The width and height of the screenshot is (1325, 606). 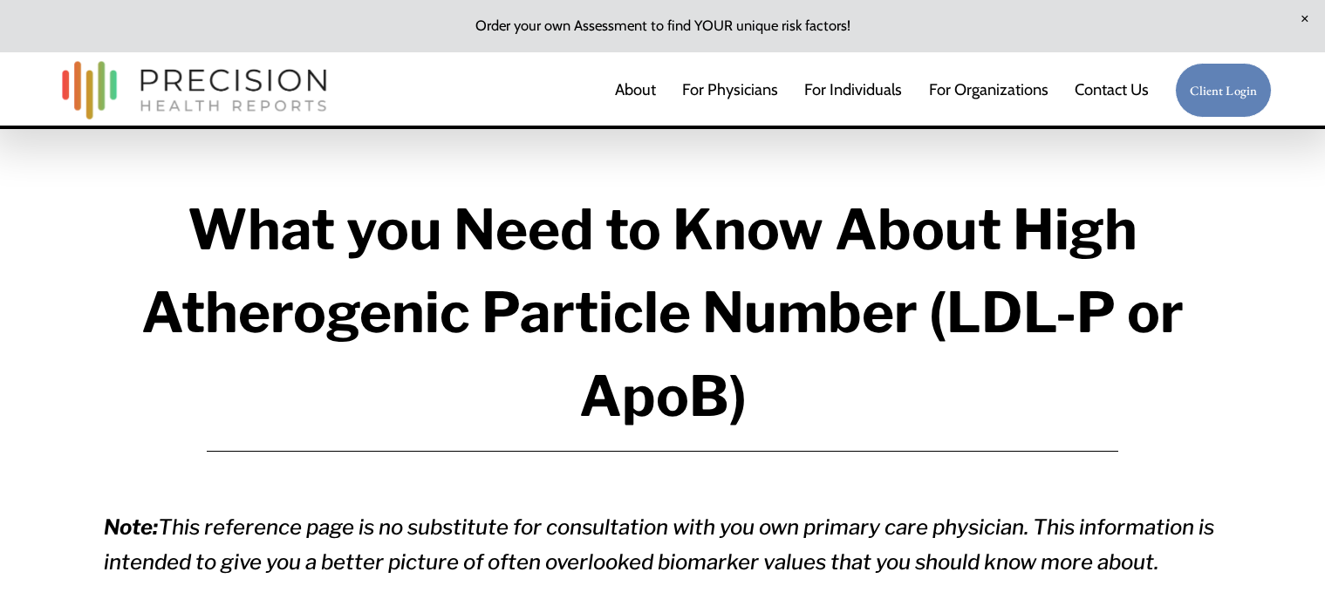 I want to click on a: About, so click(x=635, y=90).